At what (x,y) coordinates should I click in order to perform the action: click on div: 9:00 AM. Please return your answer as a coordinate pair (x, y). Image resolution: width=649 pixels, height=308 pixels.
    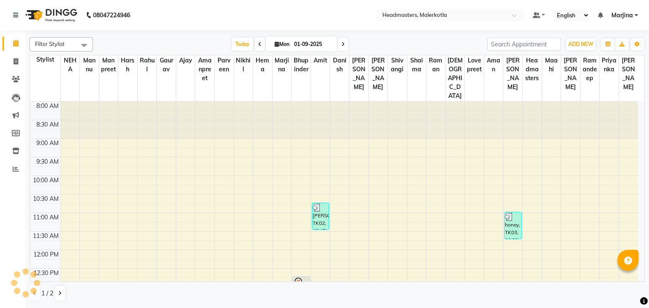
    Looking at the image, I should click on (47, 143).